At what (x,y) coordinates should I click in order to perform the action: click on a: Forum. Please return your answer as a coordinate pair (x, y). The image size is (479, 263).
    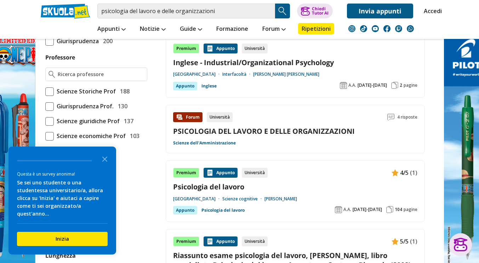
    Looking at the image, I should click on (274, 29).